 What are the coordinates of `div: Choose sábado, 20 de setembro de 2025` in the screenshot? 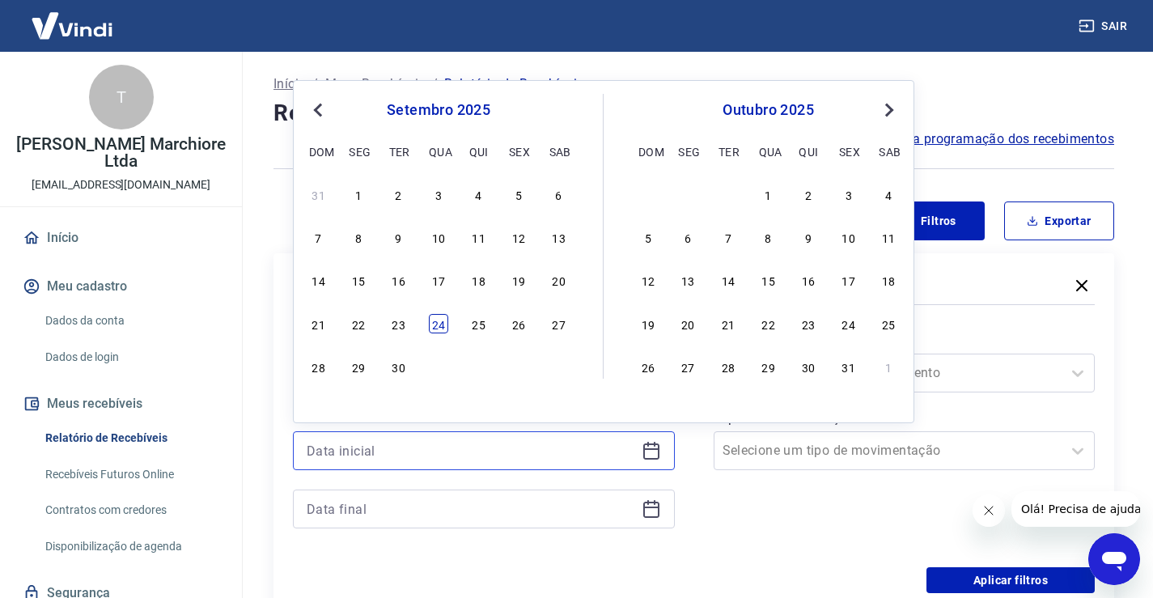 It's located at (559, 280).